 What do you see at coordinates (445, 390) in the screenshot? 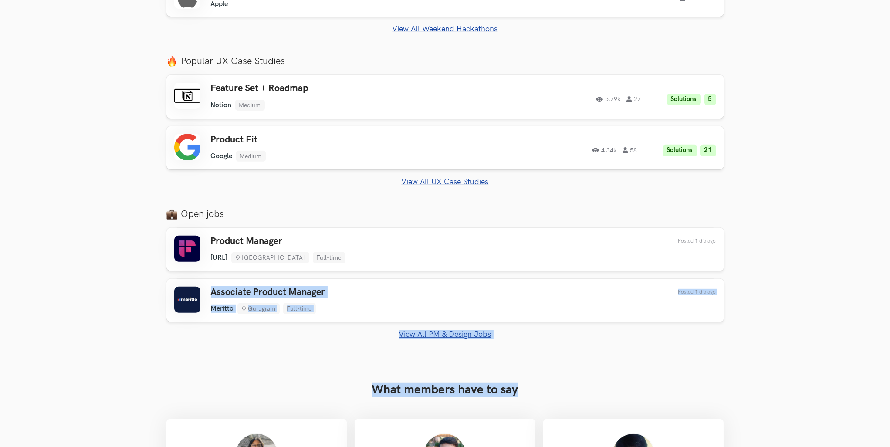
I see `h3: What members have to say` at bounding box center [445, 390].